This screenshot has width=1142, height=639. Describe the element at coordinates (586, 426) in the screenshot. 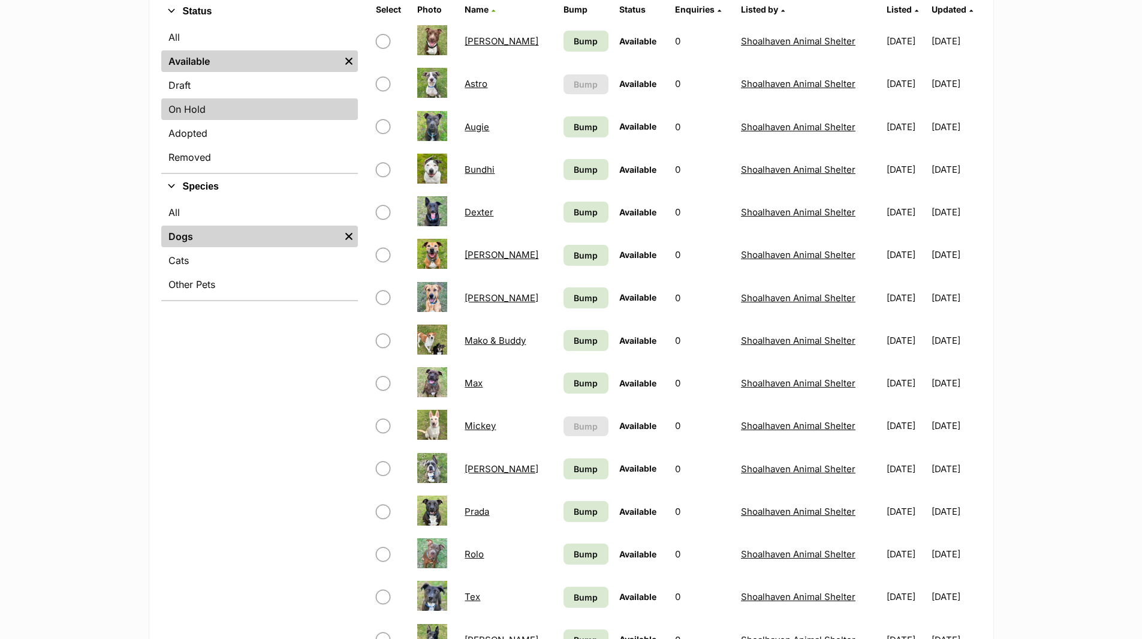

I see `button: Bump` at that location.